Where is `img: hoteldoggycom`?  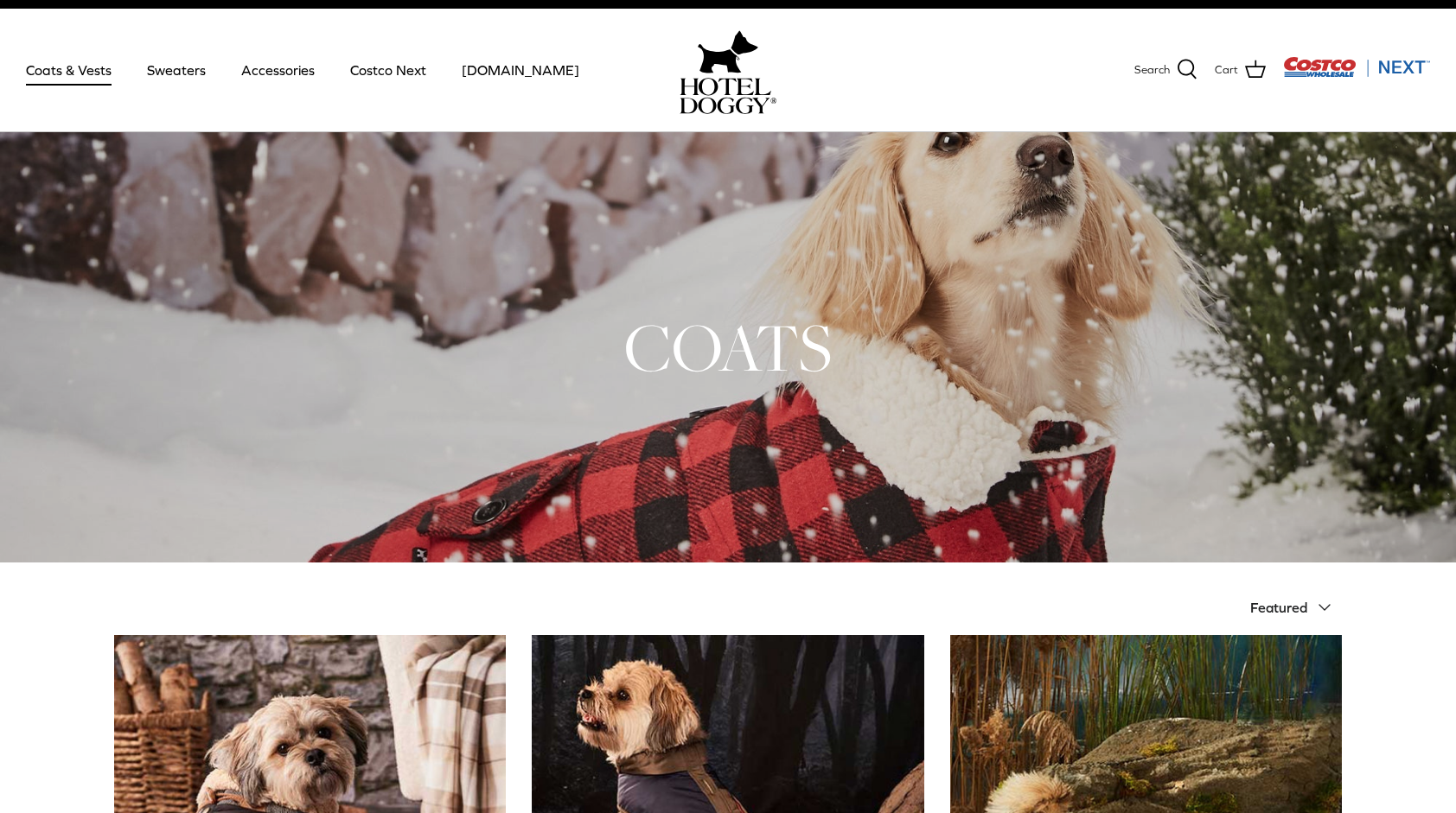
img: hoteldoggycom is located at coordinates (728, 96).